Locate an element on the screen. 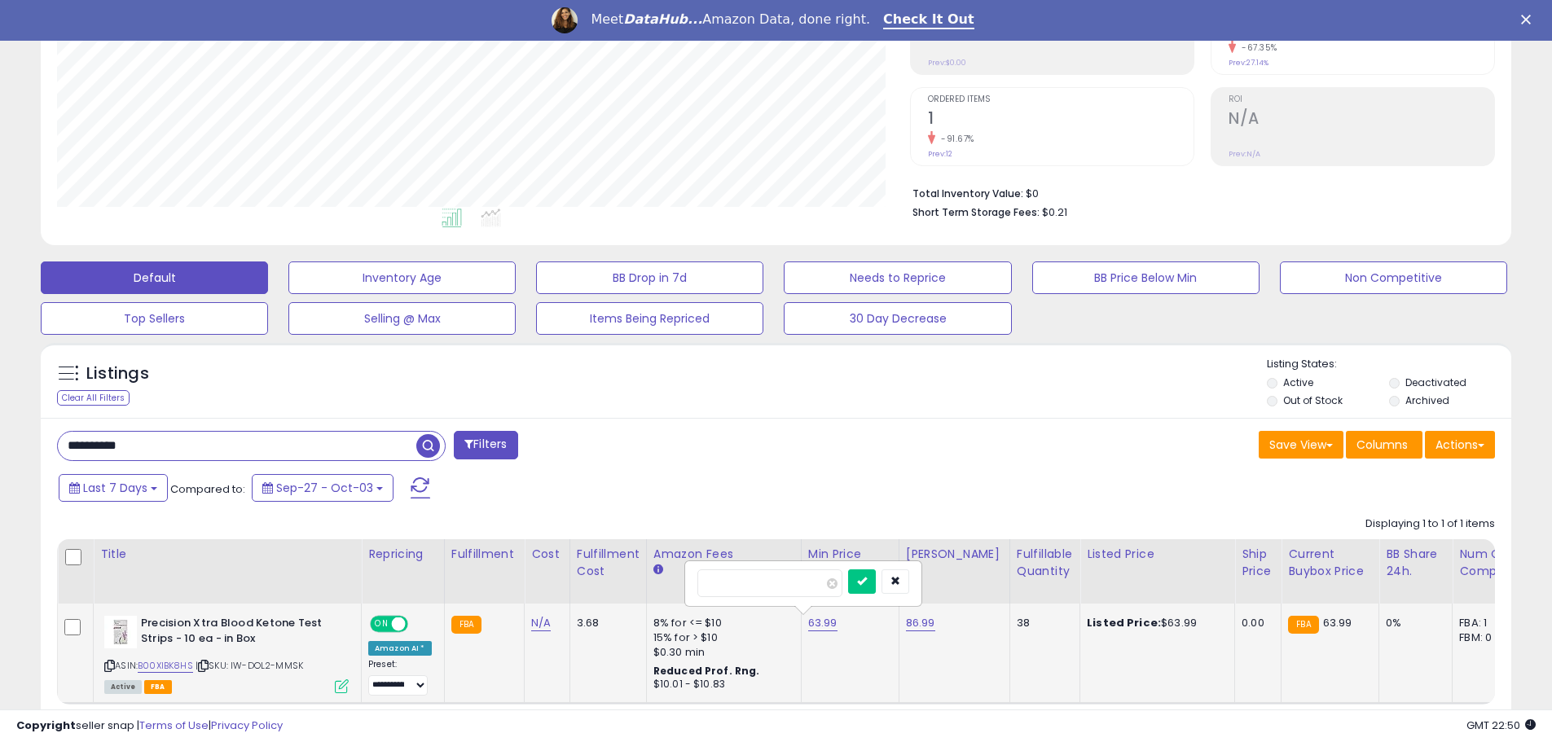  button: Save View is located at coordinates (1301, 445).